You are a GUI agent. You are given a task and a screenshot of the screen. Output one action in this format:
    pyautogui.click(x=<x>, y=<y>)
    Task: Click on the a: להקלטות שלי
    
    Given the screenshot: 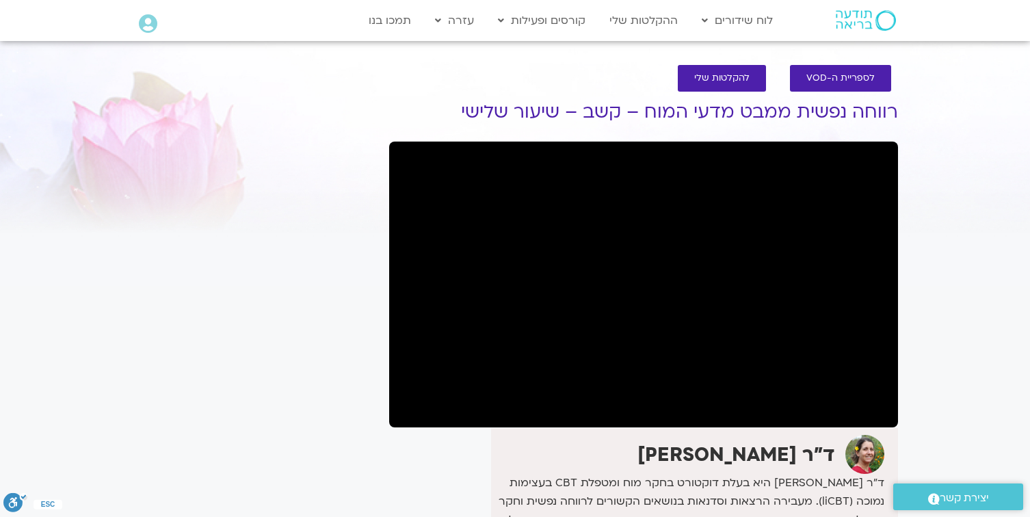 What is the action you would take?
    pyautogui.click(x=722, y=78)
    